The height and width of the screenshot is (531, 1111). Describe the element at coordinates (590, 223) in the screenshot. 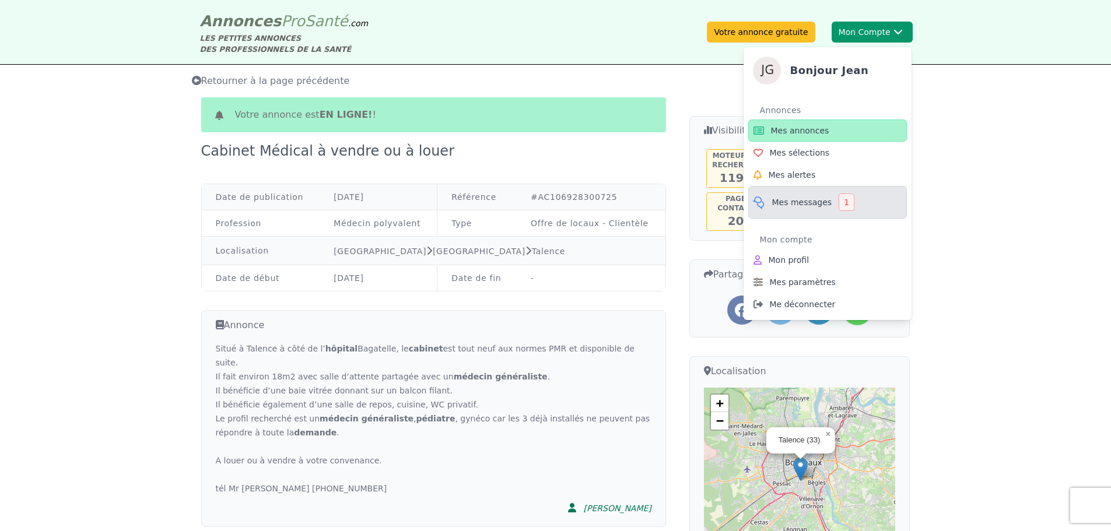

I see `a: Offre de locaux - Clientèle` at that location.